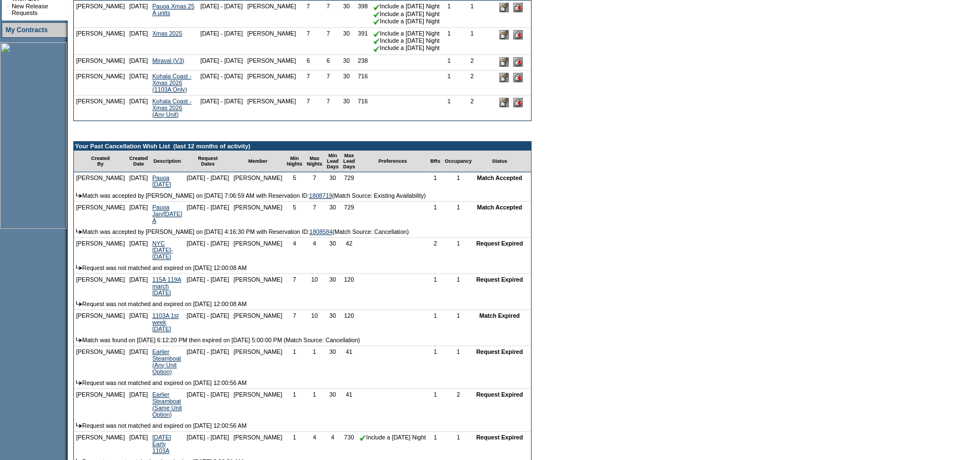 This screenshot has width=962, height=460. Describe the element at coordinates (458, 161) in the screenshot. I see `td: Occupancy` at that location.